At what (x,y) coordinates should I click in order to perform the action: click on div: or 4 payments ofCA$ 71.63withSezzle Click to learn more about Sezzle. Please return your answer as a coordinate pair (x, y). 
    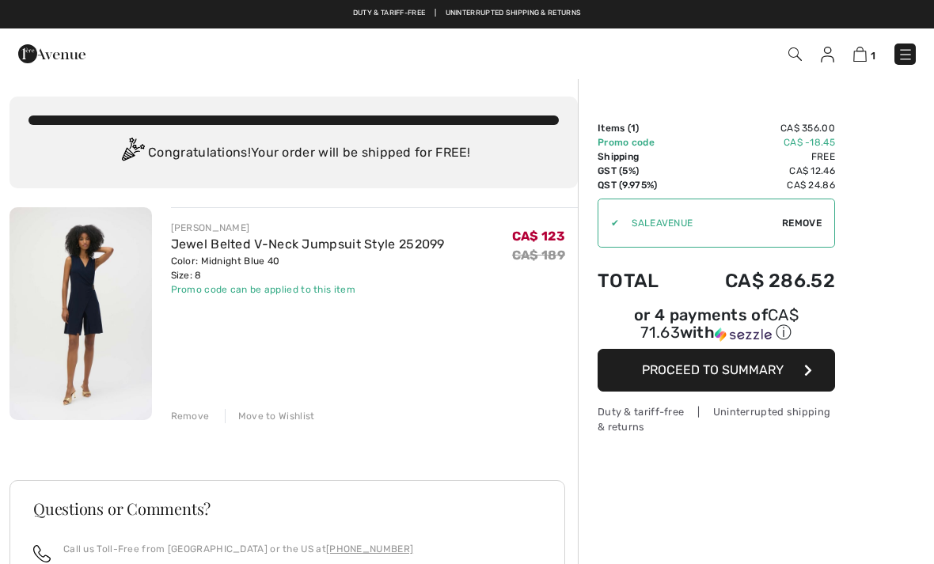
    Looking at the image, I should click on (716, 328).